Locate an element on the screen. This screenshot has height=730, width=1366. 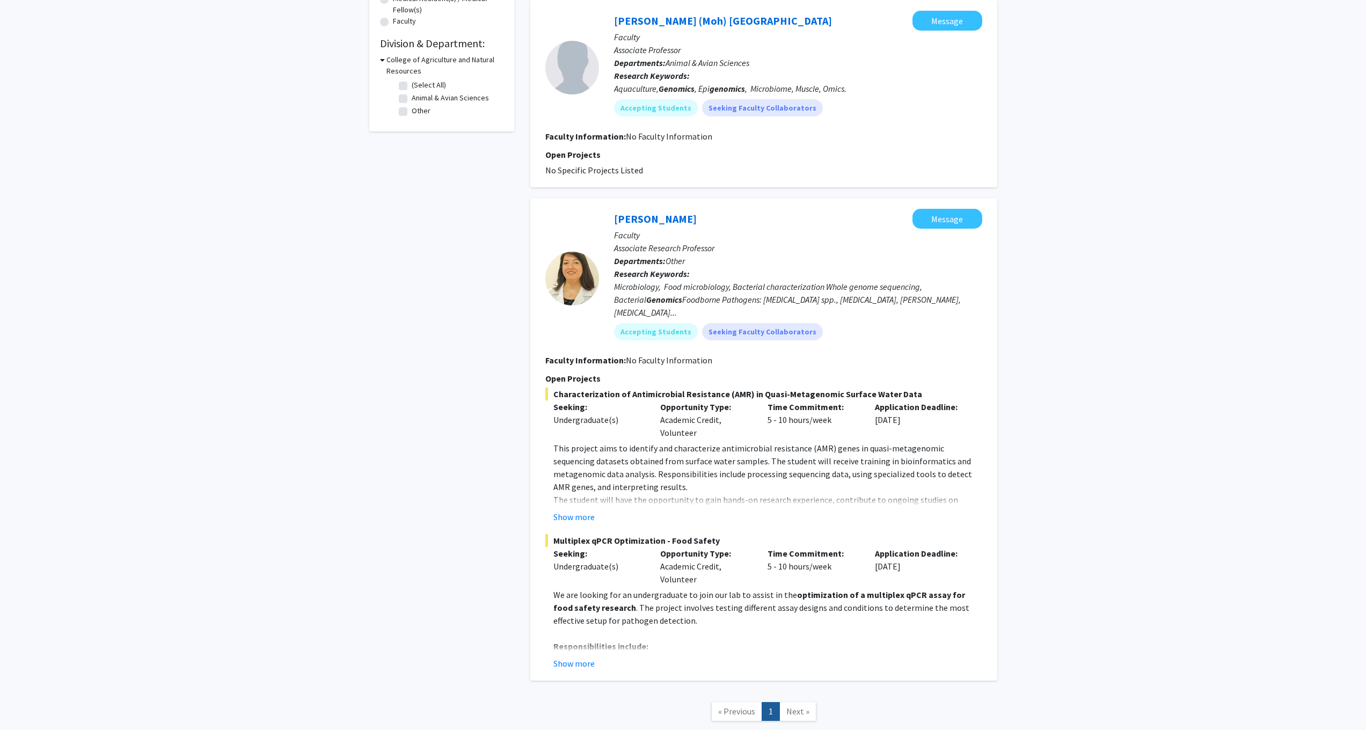
span: Other is located at coordinates (675, 261).